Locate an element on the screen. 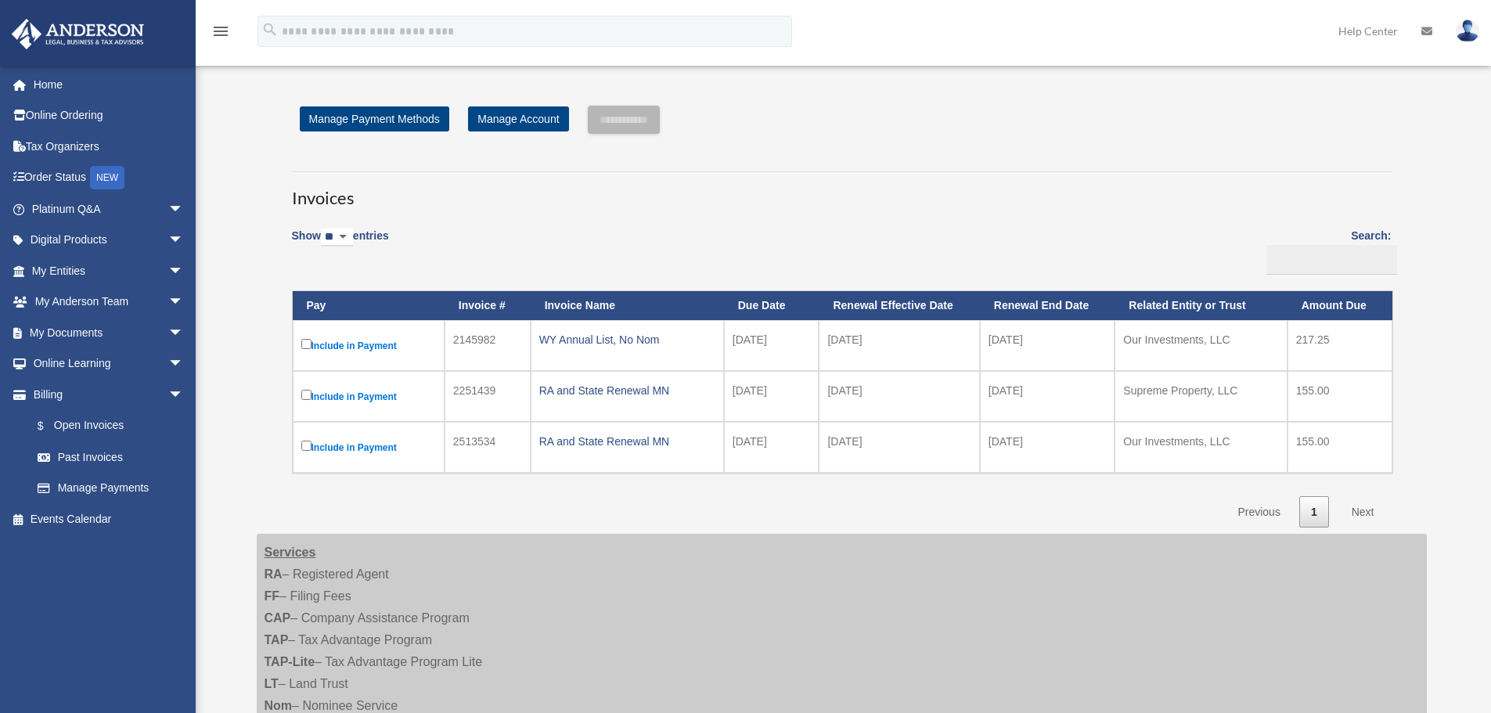  a: $Open Invoices is located at coordinates (106, 426).